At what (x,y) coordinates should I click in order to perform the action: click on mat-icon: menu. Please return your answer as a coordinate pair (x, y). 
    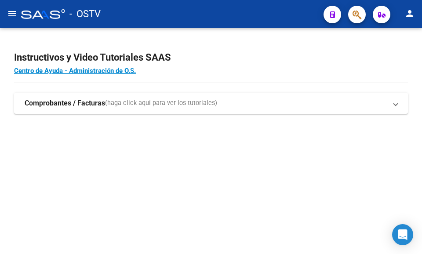
    Looking at the image, I should click on (12, 14).